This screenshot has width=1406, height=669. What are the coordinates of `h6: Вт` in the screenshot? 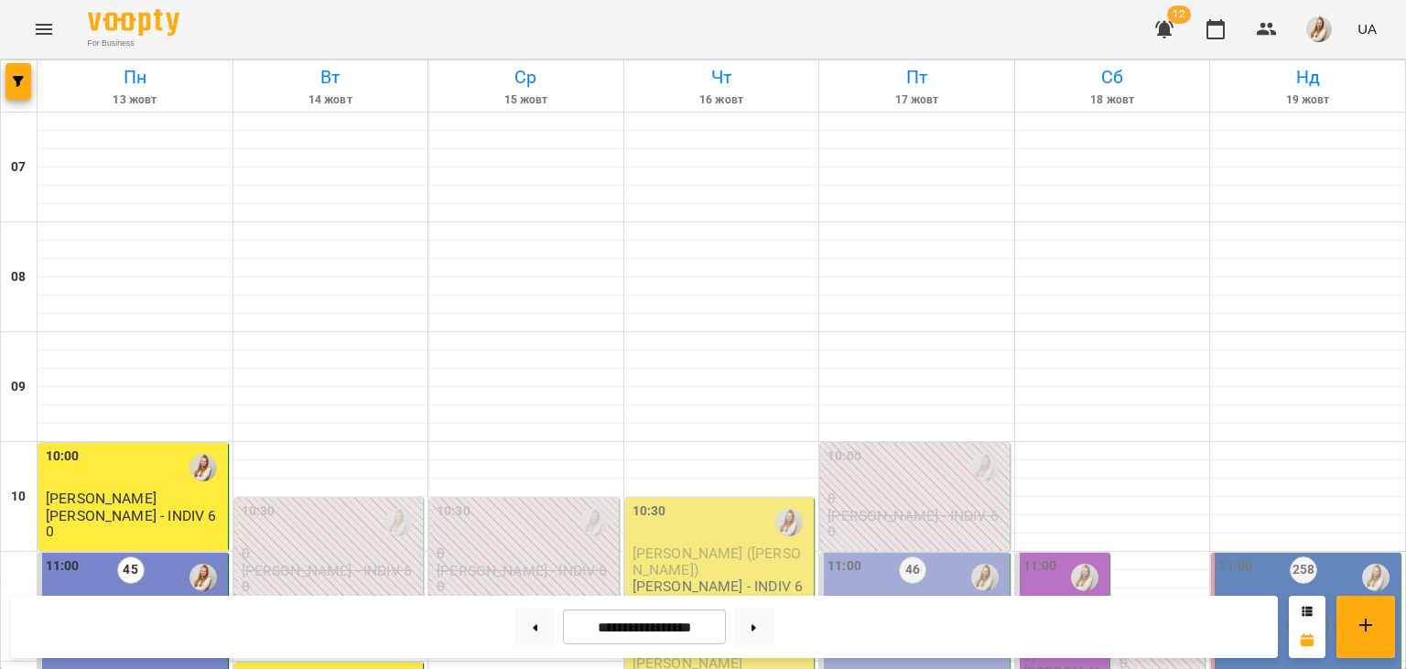 It's located at (330, 77).